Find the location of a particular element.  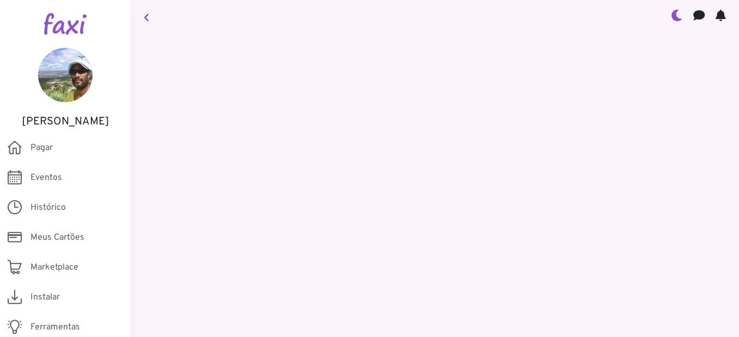

span: Histórico is located at coordinates (48, 208).